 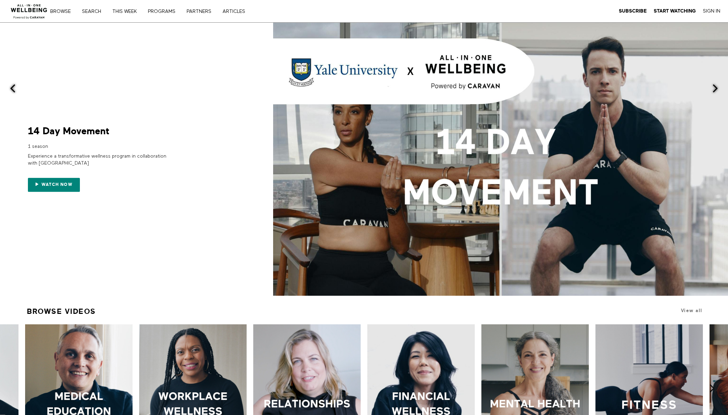 I want to click on span: View all, so click(x=691, y=310).